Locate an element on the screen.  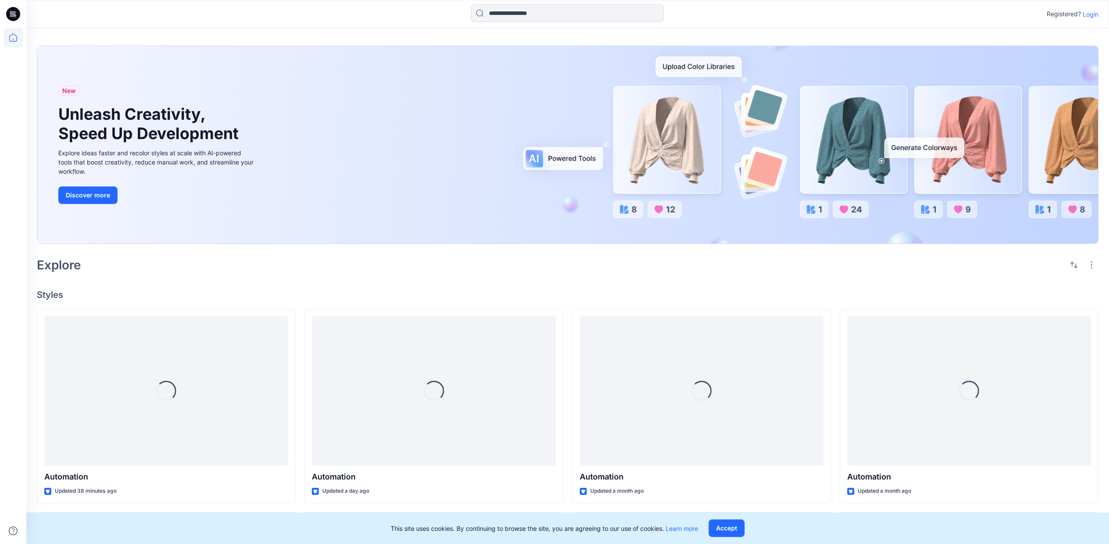
a: Discover more is located at coordinates (157, 195).